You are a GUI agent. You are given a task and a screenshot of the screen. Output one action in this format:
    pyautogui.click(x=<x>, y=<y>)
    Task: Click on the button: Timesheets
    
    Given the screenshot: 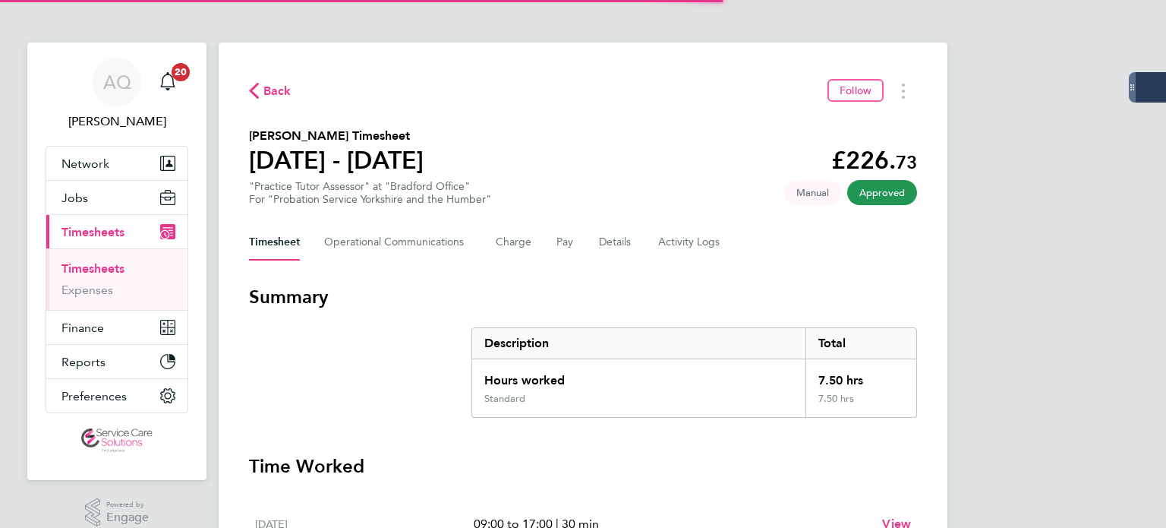 What is the action you would take?
    pyautogui.click(x=117, y=232)
    